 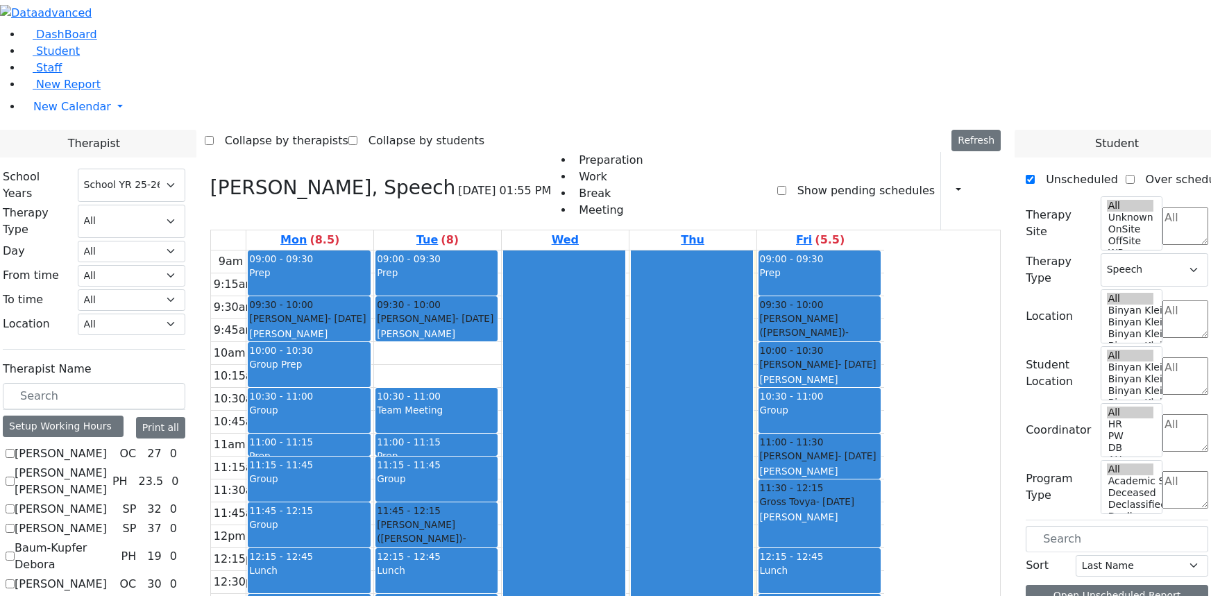 What do you see at coordinates (820, 240) in the screenshot?
I see `a: August 29, 2025` at bounding box center [820, 240].